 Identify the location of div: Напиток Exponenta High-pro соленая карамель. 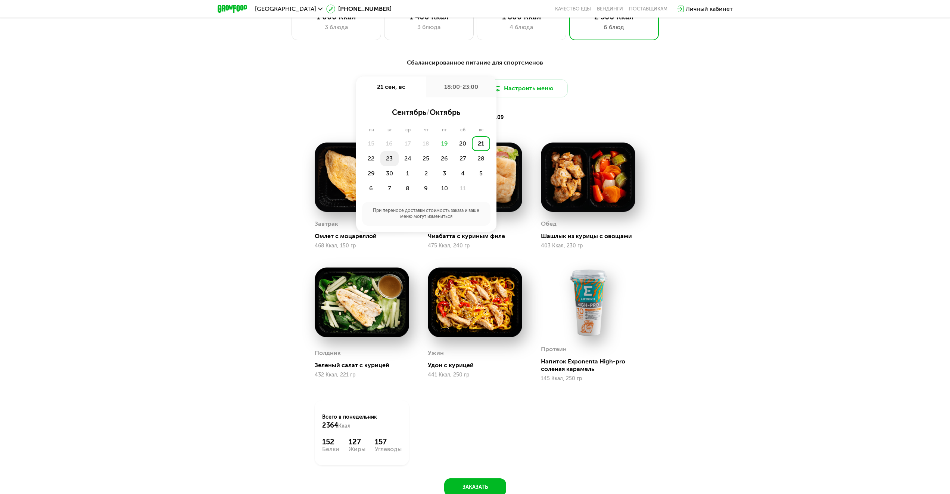
(591, 365).